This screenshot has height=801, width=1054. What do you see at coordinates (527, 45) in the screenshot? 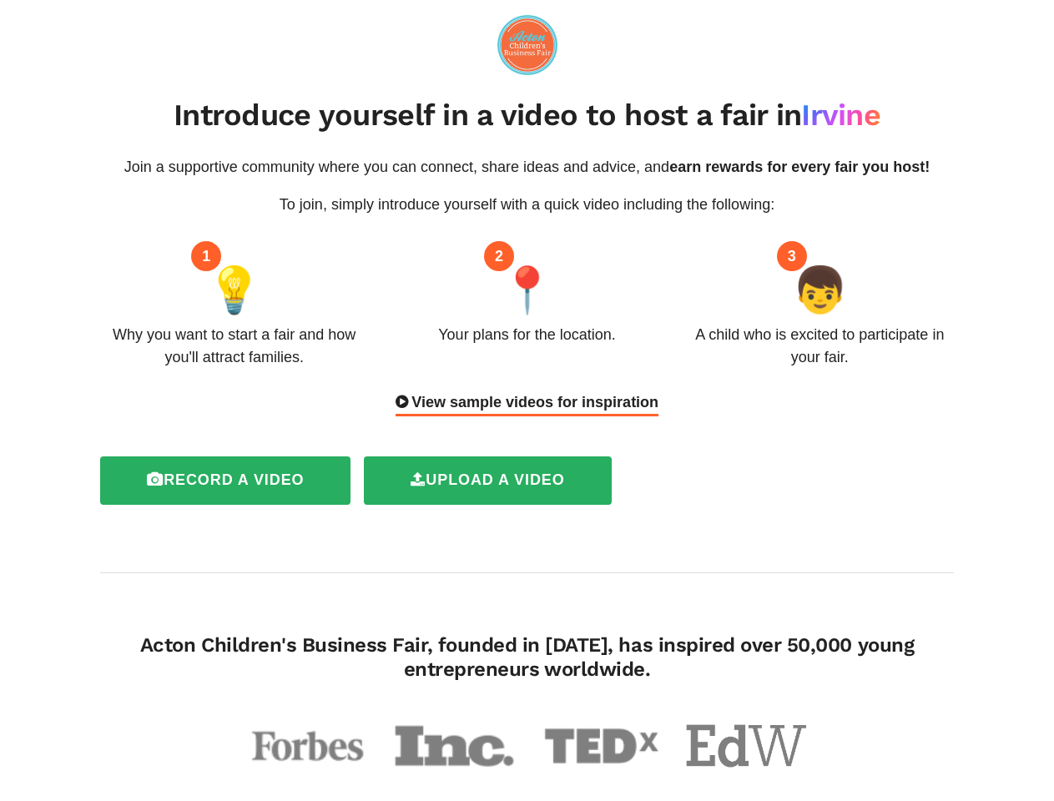
I see `img: logo-09e7f61fd0461591446672a45e28a4aa4e3f772ea81a4ddf9c7371a8bcc222a1.png` at bounding box center [527, 45].